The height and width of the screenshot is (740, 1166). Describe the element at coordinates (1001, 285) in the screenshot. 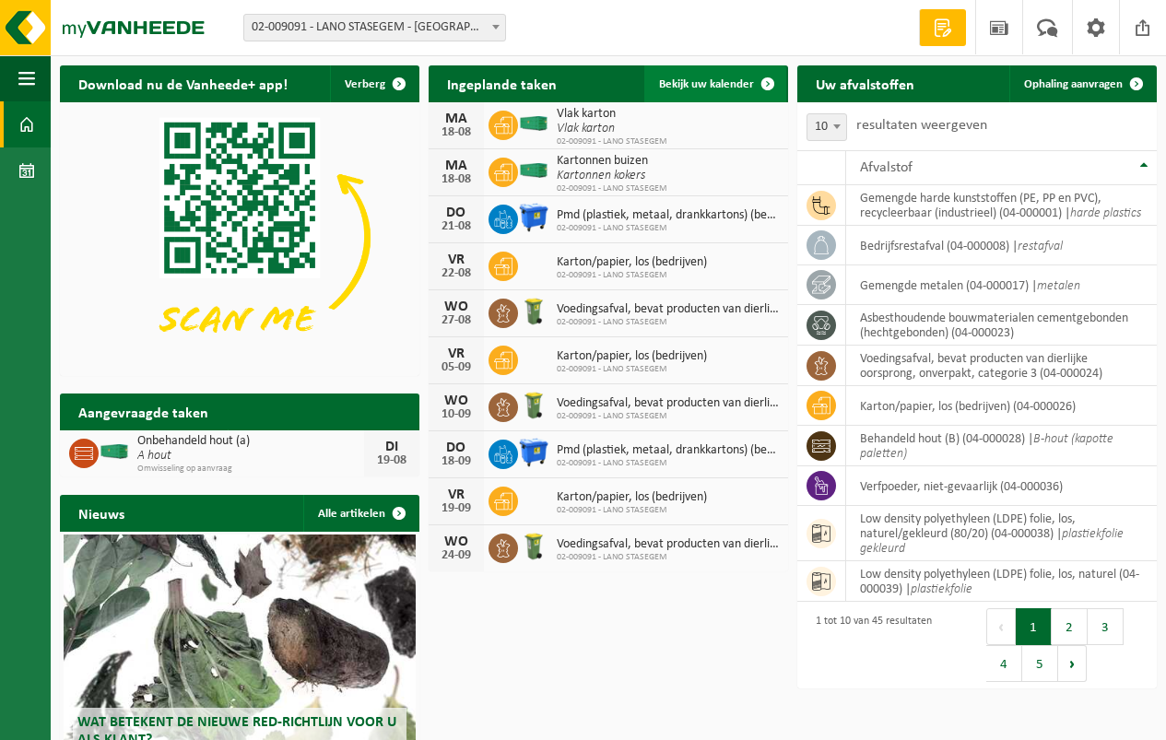

I see `td: gemengde metalen (04-000017) |` at that location.